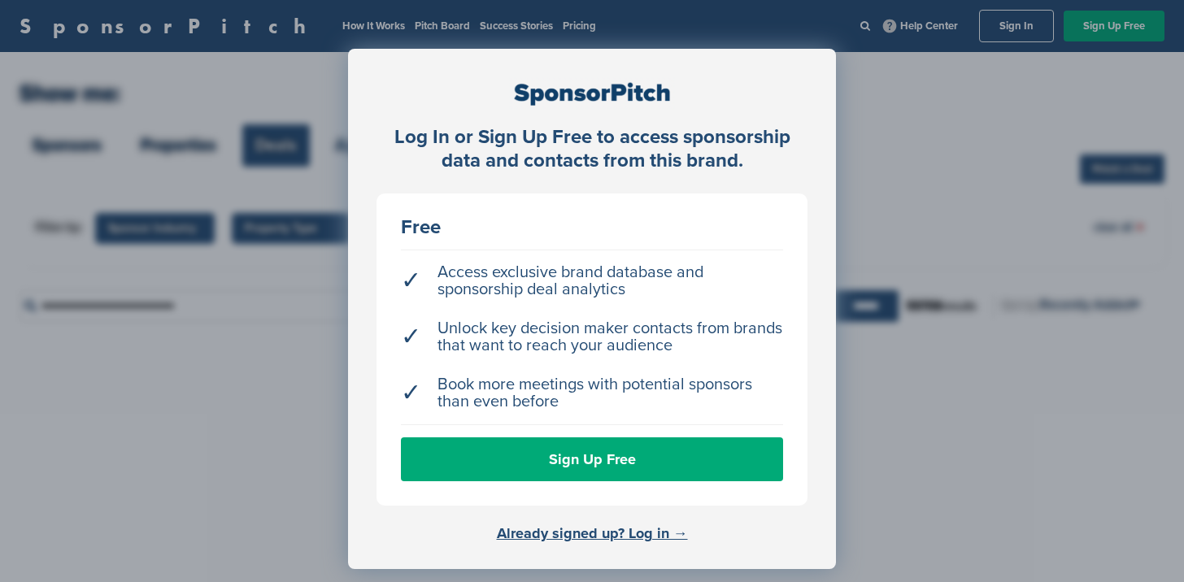 This screenshot has width=1184, height=582. I want to click on div: Log In or Sign Up Free to access sponsorship data and contacts from this brand., so click(592, 150).